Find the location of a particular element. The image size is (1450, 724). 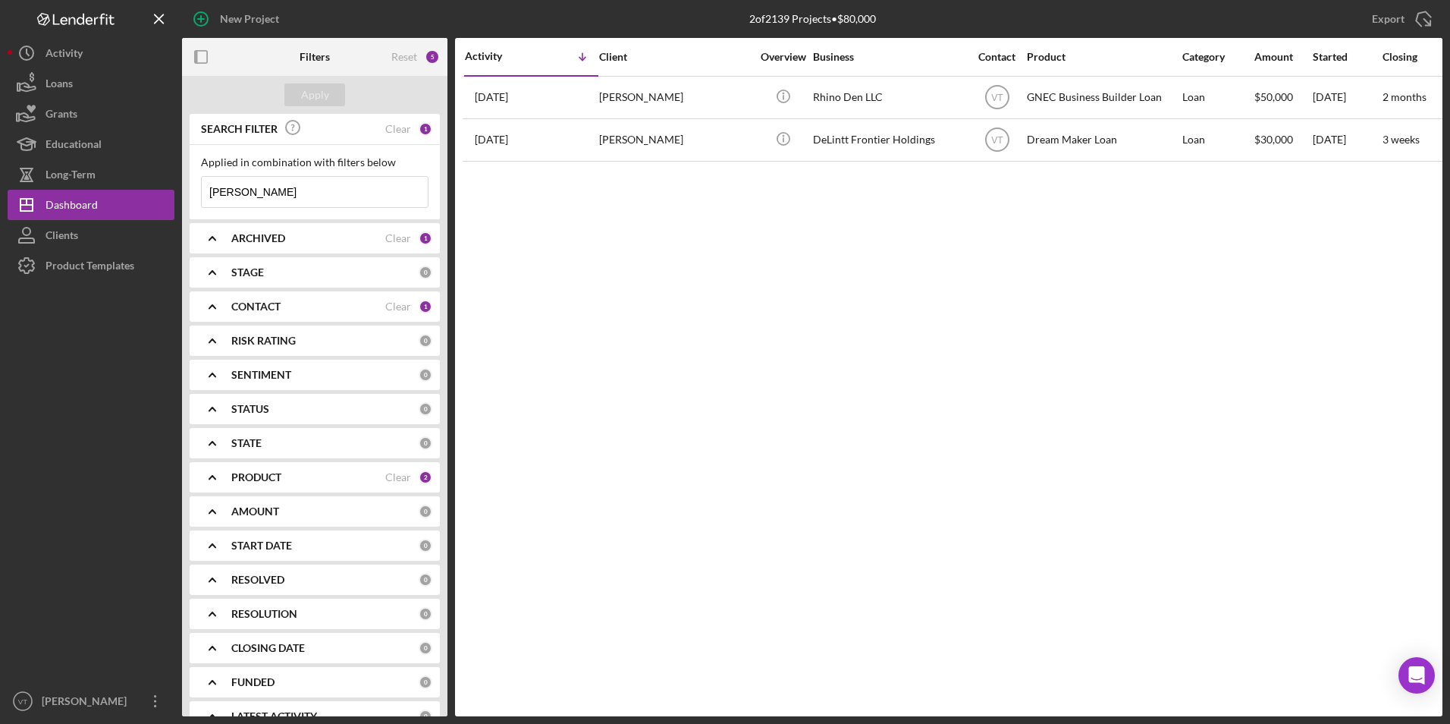

button: Activity is located at coordinates (91, 53).